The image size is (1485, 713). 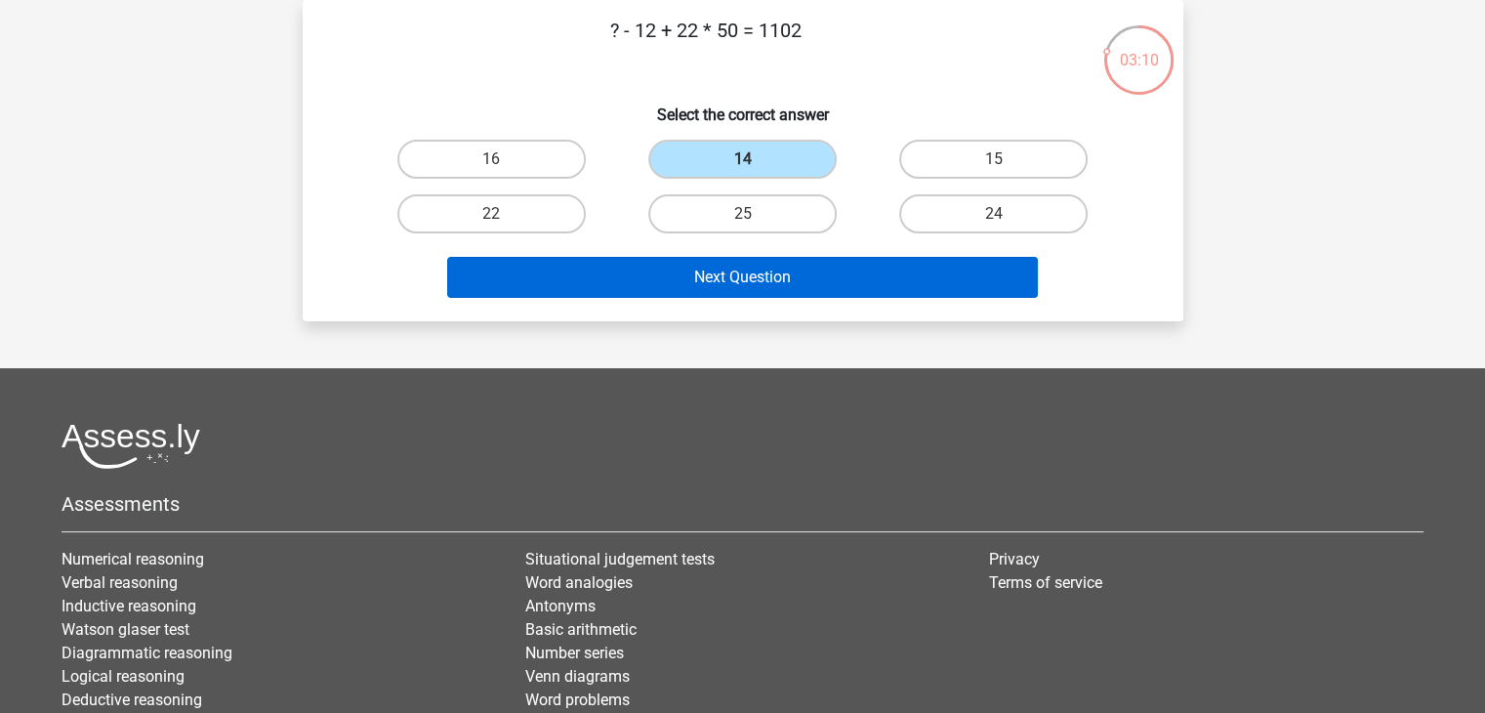 I want to click on a: Terms of service, so click(x=1046, y=582).